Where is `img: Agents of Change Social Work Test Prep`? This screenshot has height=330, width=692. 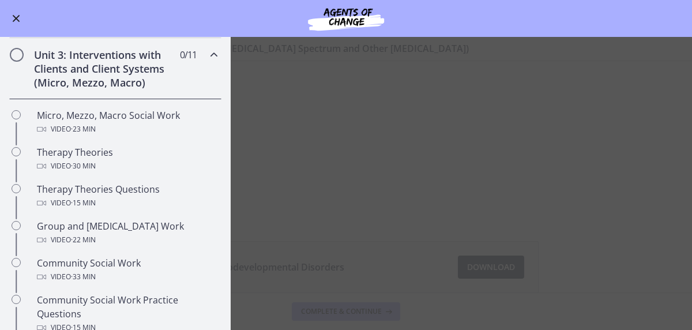
img: Agents of Change Social Work Test Prep is located at coordinates (346, 18).